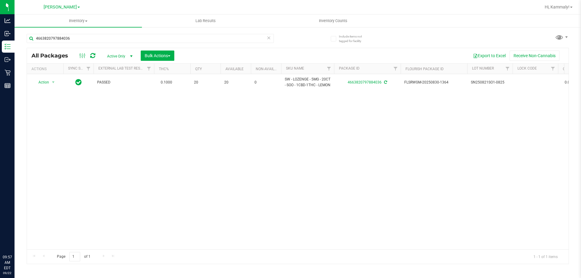 The width and height of the screenshot is (581, 278). What do you see at coordinates (8, 86) in the screenshot?
I see `inline-svg: Reports` at bounding box center [8, 86].